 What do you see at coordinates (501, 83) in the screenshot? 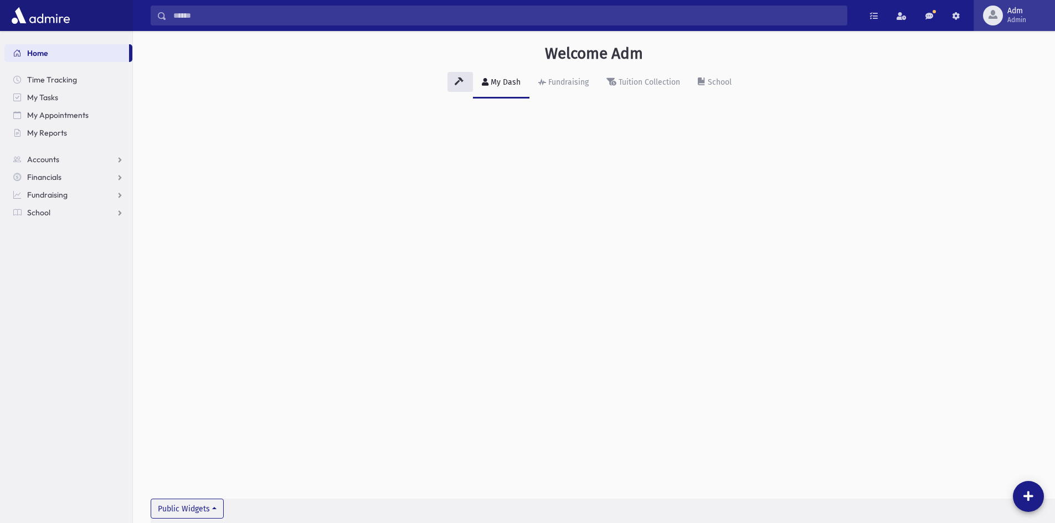
I see `a: My Dash` at bounding box center [501, 83].